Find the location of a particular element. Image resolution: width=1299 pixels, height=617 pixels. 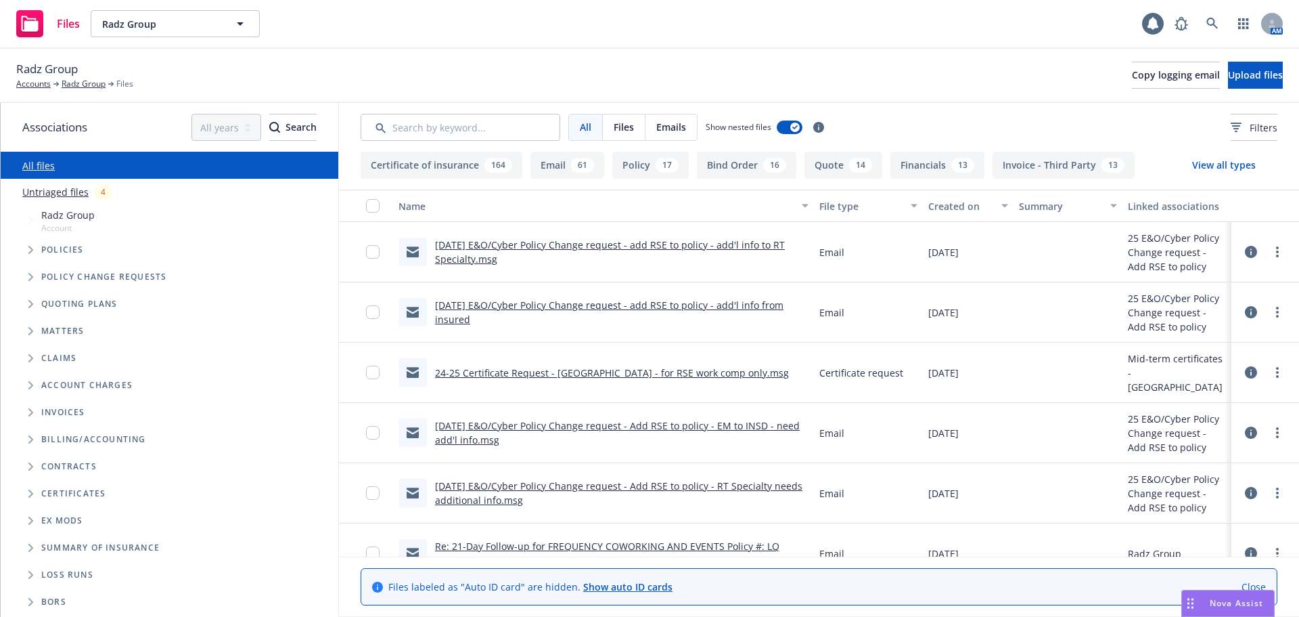

a: Report a Bug is located at coordinates (1182, 24).